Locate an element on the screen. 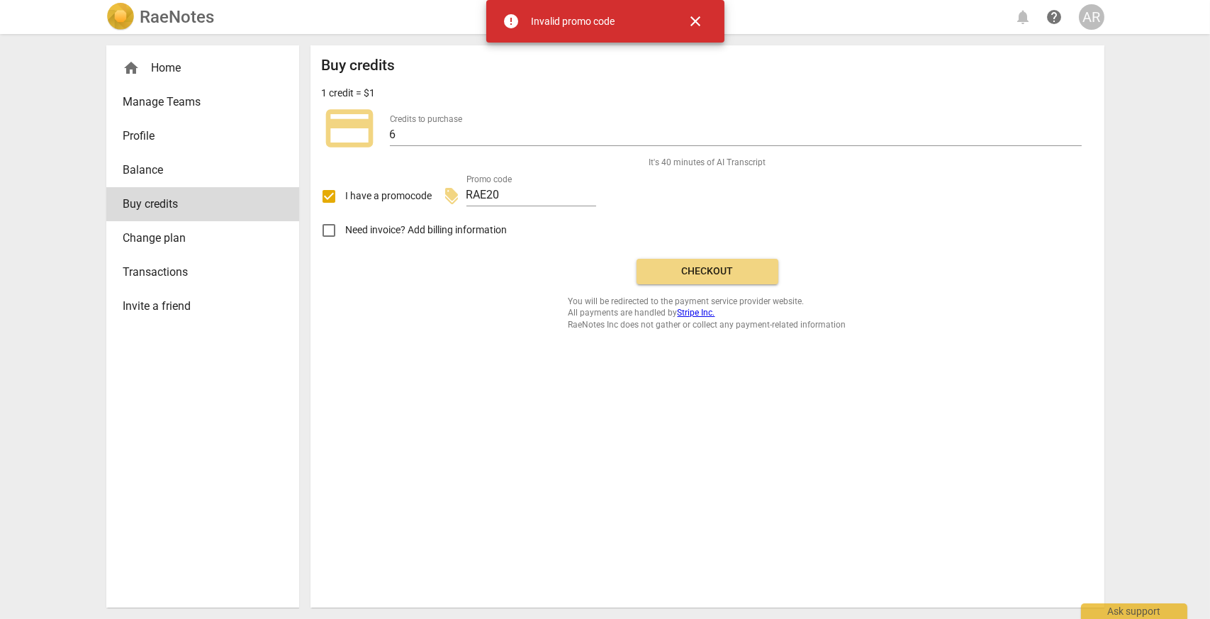 The width and height of the screenshot is (1210, 619). p: 1 credit = $1 is located at coordinates (349, 93).